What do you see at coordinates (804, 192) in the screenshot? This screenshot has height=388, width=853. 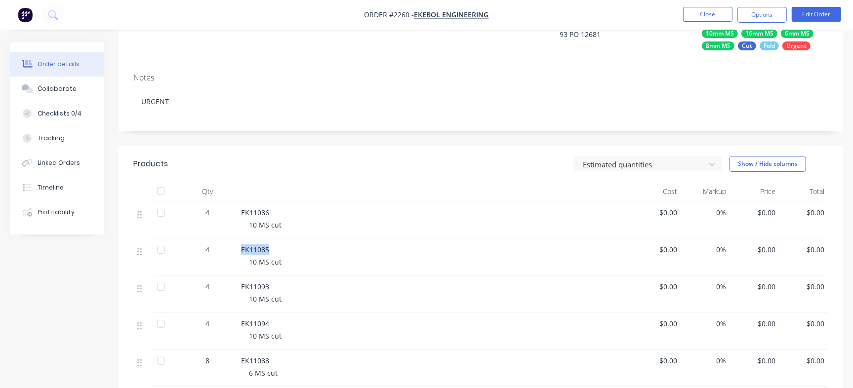 I see `div: Total` at bounding box center [804, 192].